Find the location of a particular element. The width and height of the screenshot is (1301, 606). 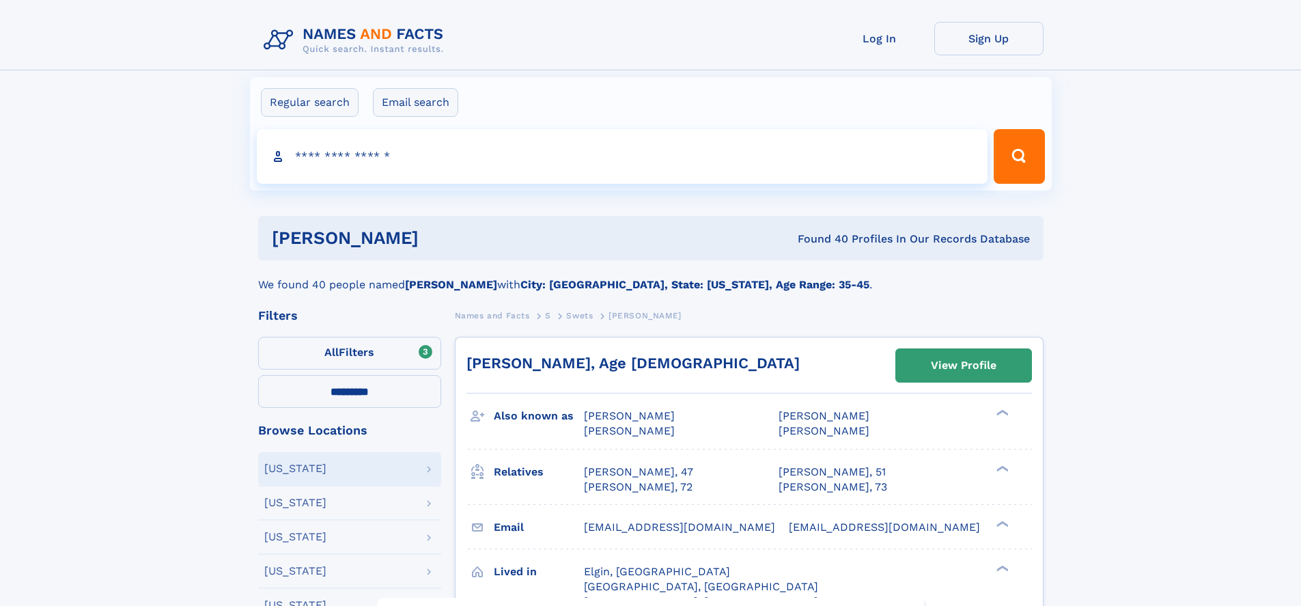

label: Filters is located at coordinates (350, 353).